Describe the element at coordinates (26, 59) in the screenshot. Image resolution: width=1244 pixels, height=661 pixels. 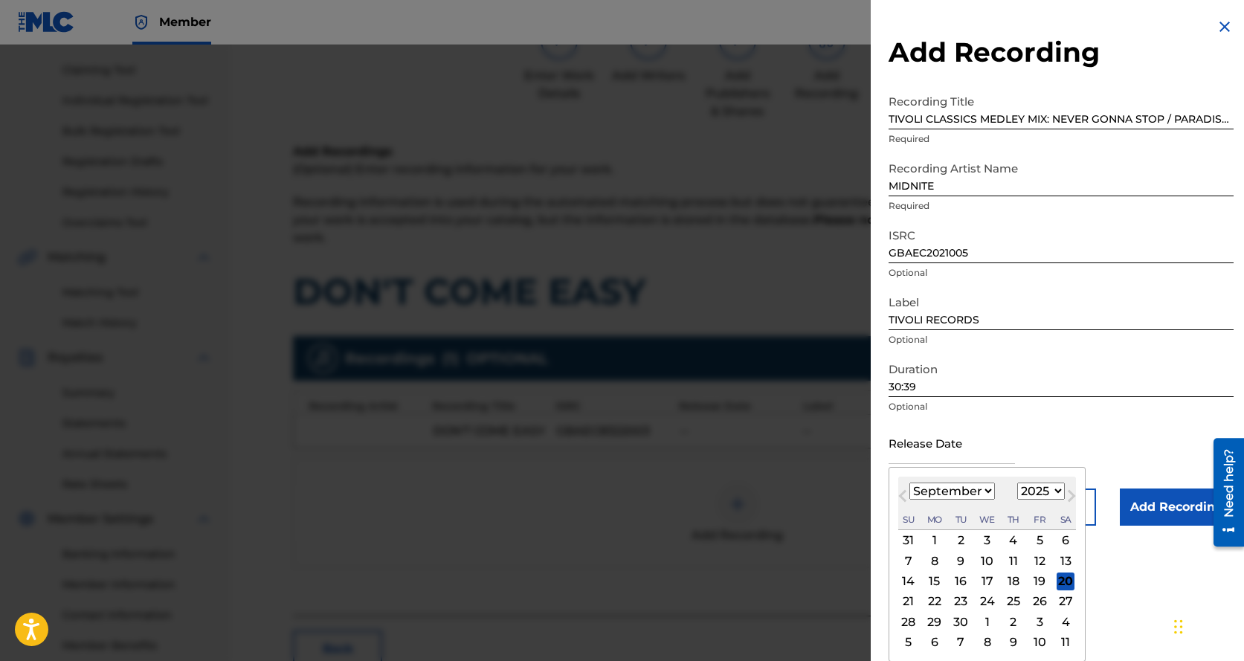
I see `div: Open Resource Center` at that location.